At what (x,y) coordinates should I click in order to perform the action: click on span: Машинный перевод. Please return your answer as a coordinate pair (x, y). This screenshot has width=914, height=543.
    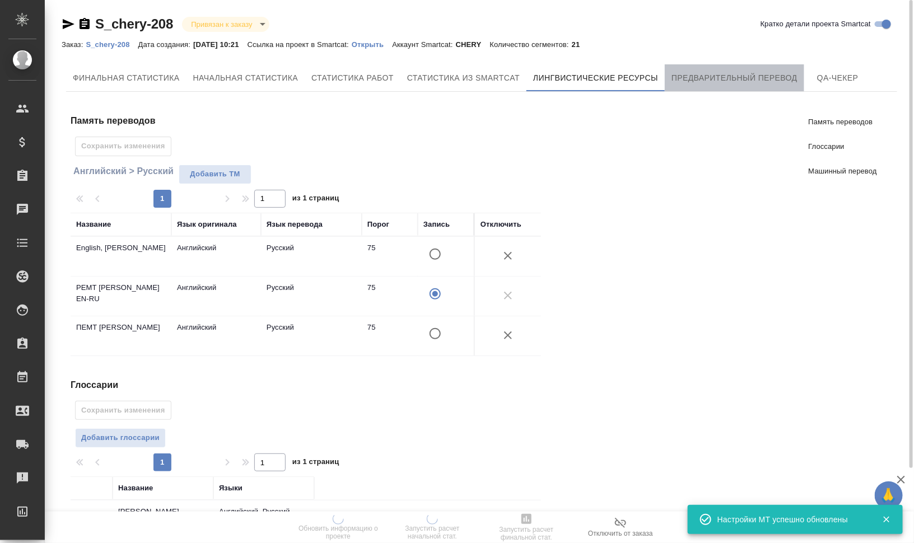
    Looking at the image, I should click on (843, 171).